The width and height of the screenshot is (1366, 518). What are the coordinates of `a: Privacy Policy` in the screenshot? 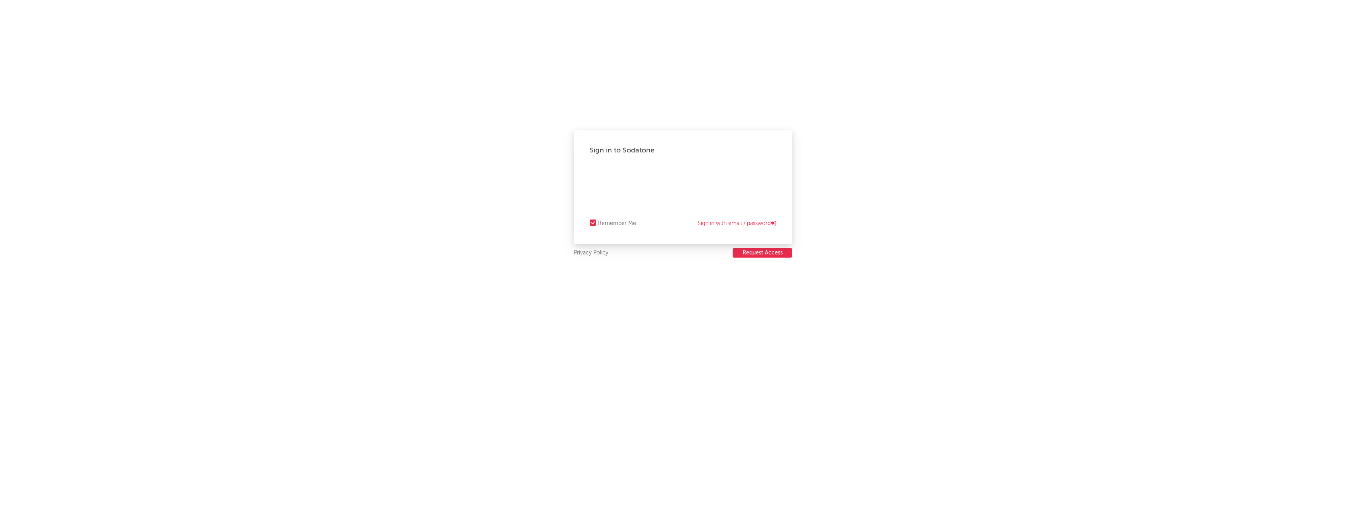 It's located at (591, 253).